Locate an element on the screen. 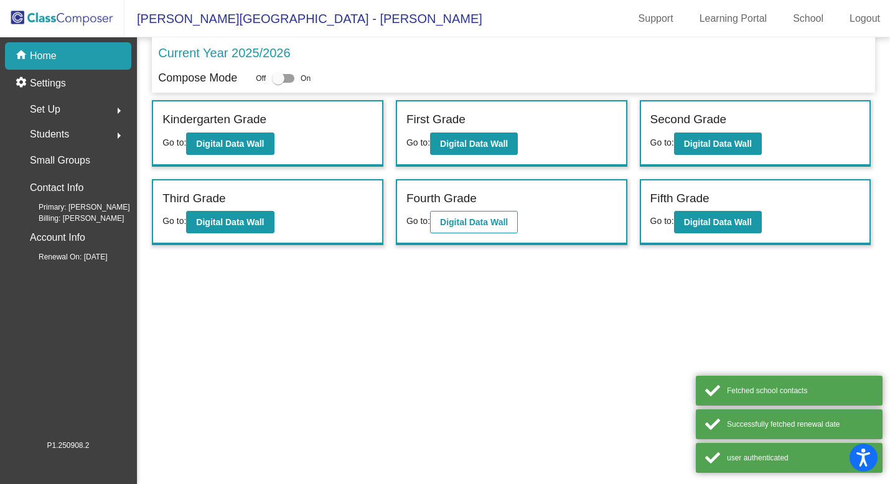 This screenshot has width=890, height=484. p: Contact Info is located at coordinates (57, 188).